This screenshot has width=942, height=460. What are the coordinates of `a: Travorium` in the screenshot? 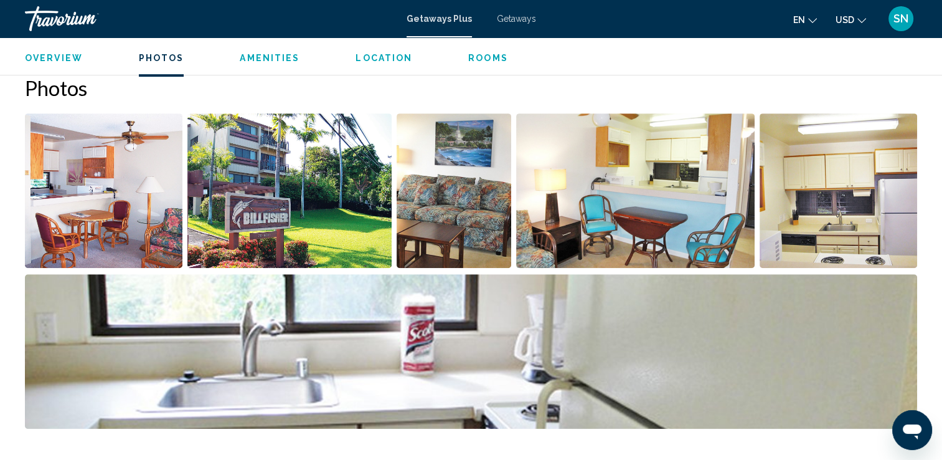 It's located at (209, 19).